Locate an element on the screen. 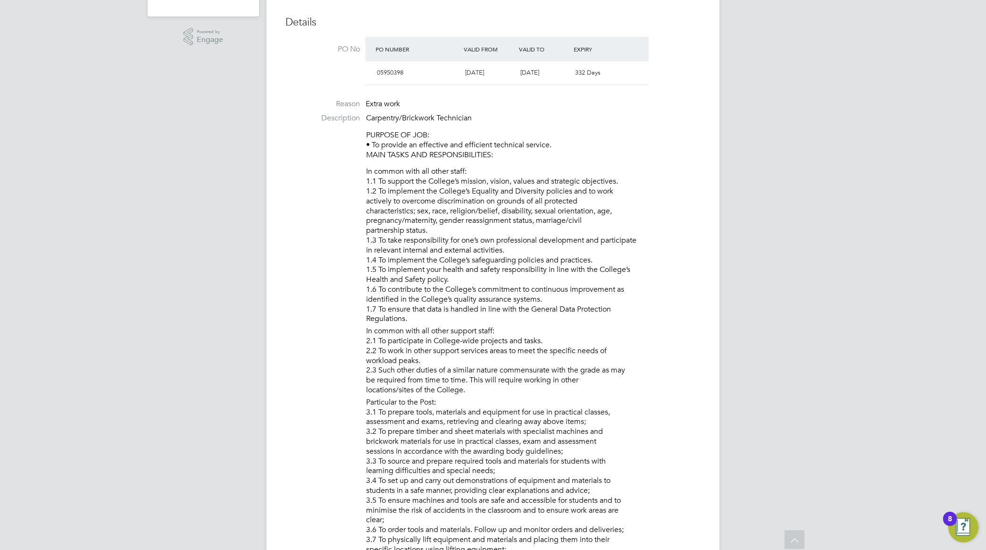  div: 8 is located at coordinates (950, 525).